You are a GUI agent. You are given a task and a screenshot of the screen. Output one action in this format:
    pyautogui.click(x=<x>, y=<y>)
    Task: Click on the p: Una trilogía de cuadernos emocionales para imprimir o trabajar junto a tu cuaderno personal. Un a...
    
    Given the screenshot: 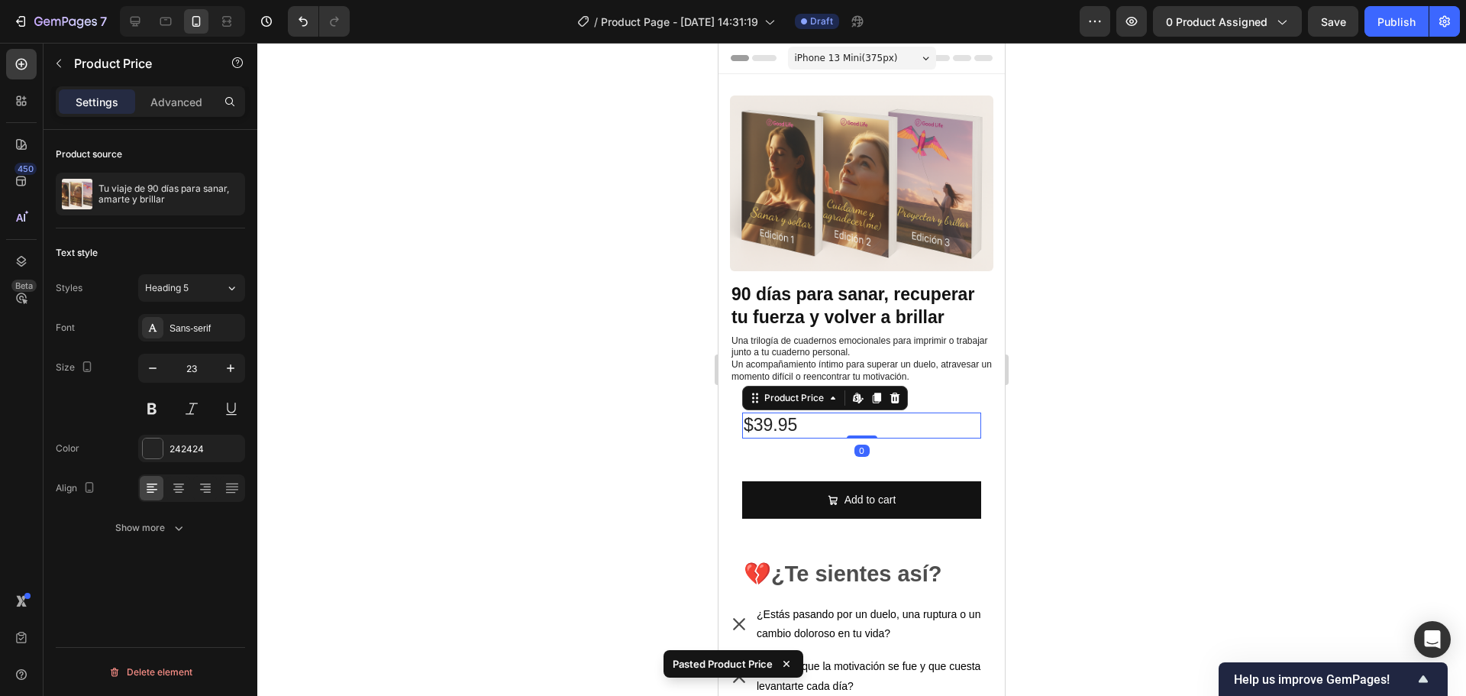 What is the action you would take?
    pyautogui.click(x=143, y=316)
    